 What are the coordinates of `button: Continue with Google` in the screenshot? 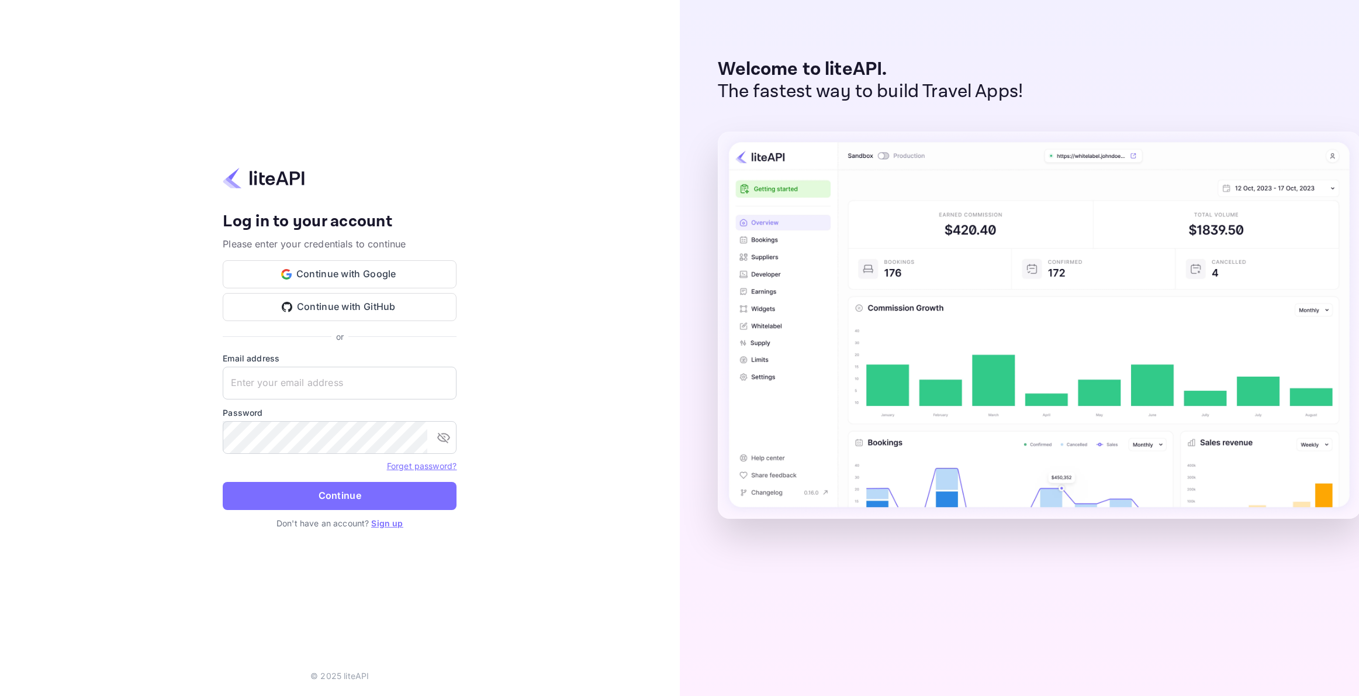 It's located at (340, 274).